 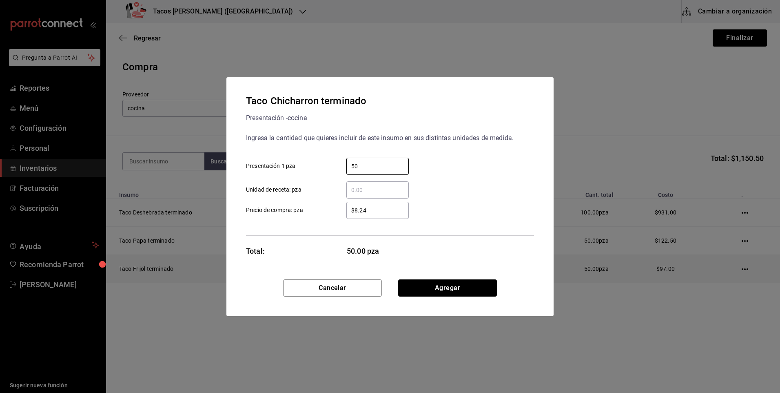 I want to click on span: Precio de compra: pza, so click(x=275, y=210).